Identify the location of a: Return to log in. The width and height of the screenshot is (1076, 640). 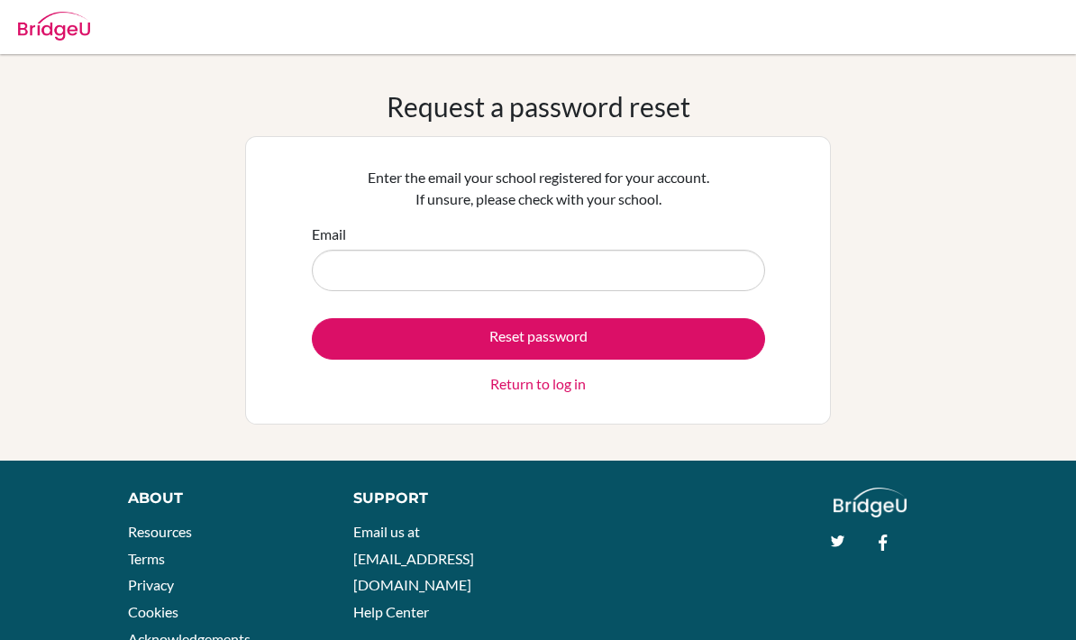
(538, 384).